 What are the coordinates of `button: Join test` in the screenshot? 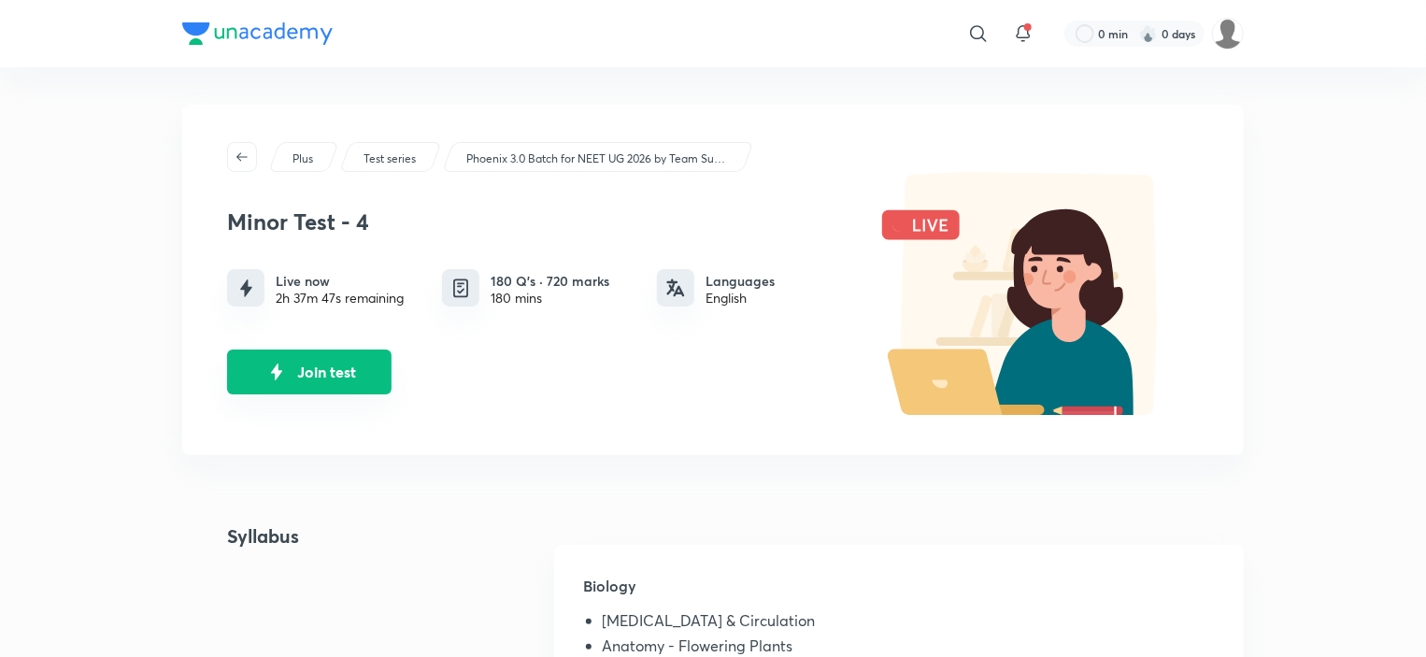 It's located at (309, 372).